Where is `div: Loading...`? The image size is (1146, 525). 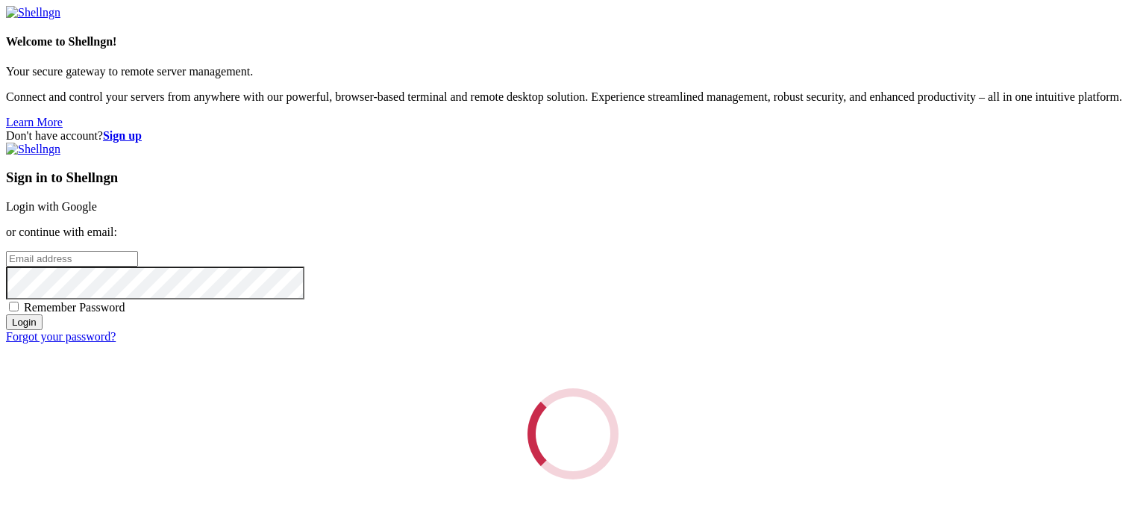 div: Loading... is located at coordinates (573, 434).